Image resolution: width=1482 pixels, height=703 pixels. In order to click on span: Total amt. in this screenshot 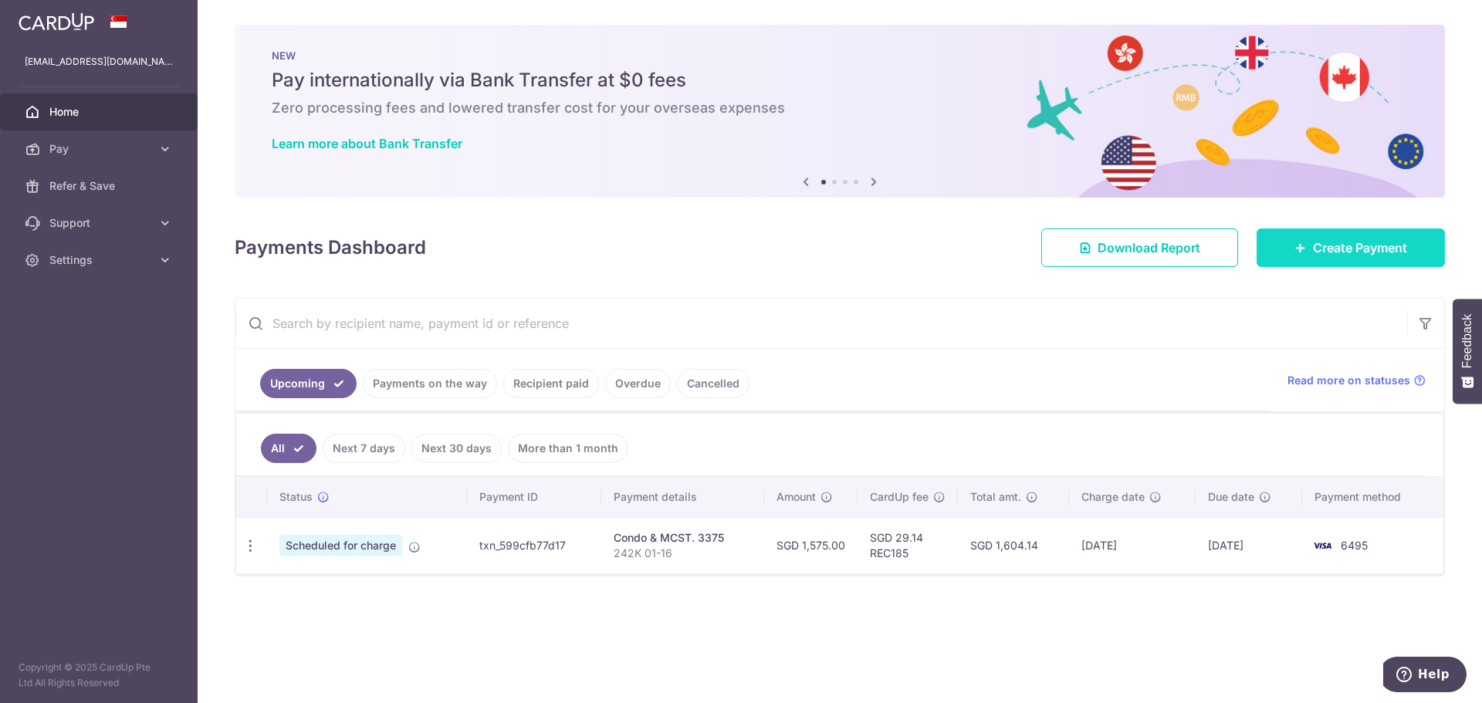, I will do `click(996, 497)`.